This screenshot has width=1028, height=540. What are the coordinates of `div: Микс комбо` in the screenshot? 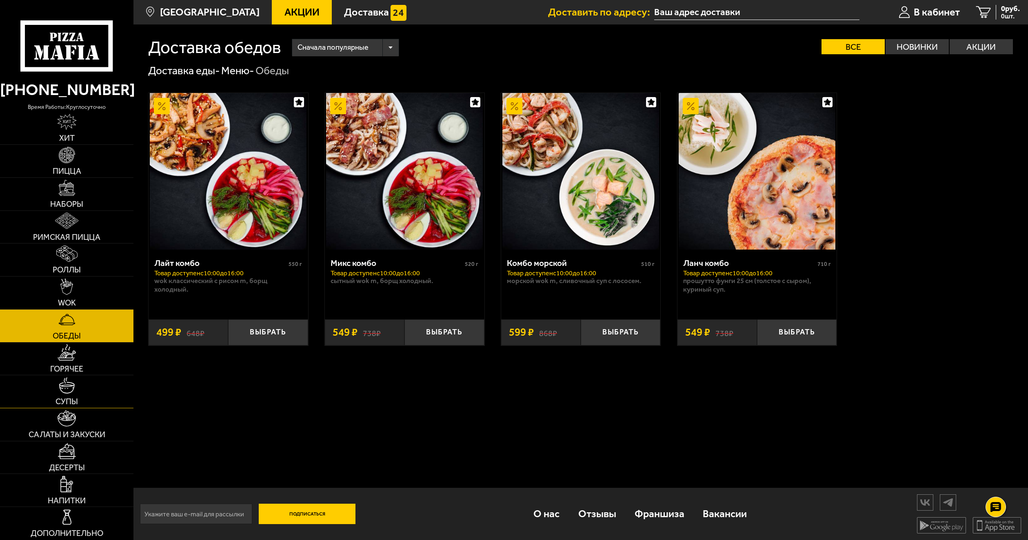 It's located at (397, 263).